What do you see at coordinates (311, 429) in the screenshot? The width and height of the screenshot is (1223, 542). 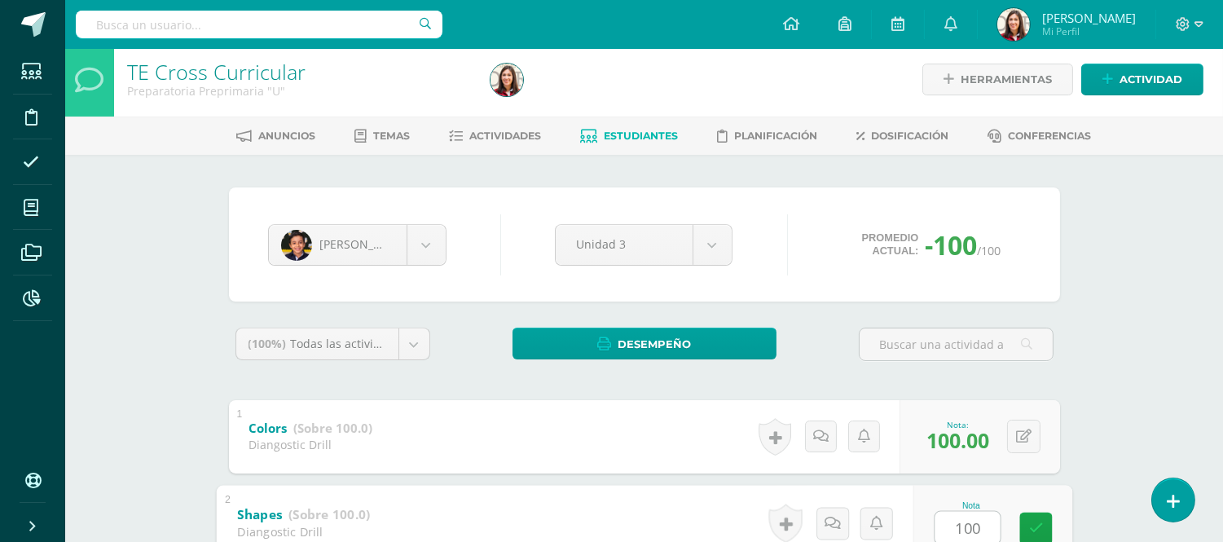 I see `a: Colors (Sobre 100.0)` at bounding box center [311, 429].